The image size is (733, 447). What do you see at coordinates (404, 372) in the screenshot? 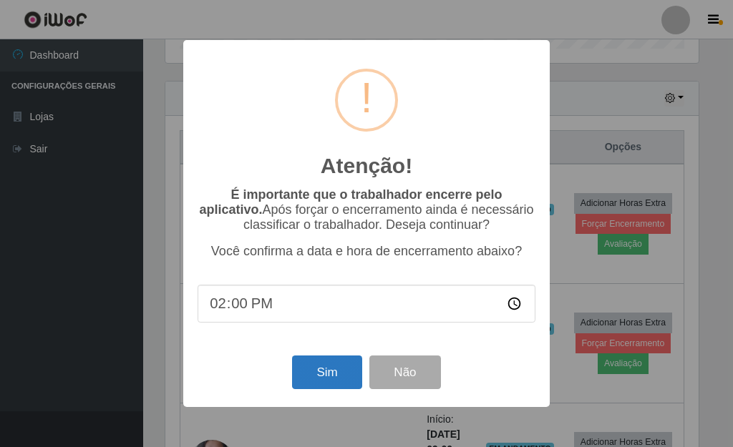
I see `button: Não` at bounding box center [404, 372].